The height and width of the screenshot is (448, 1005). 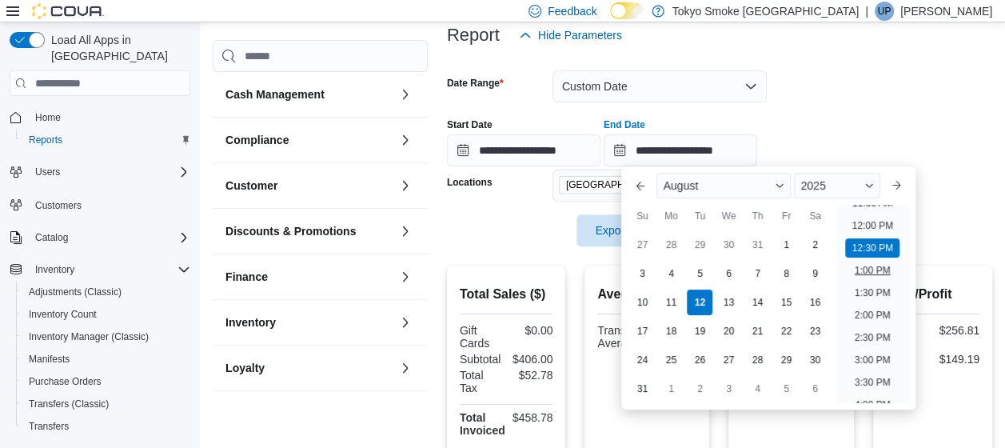 What do you see at coordinates (786, 216) in the screenshot?
I see `div: Fr` at bounding box center [786, 216].